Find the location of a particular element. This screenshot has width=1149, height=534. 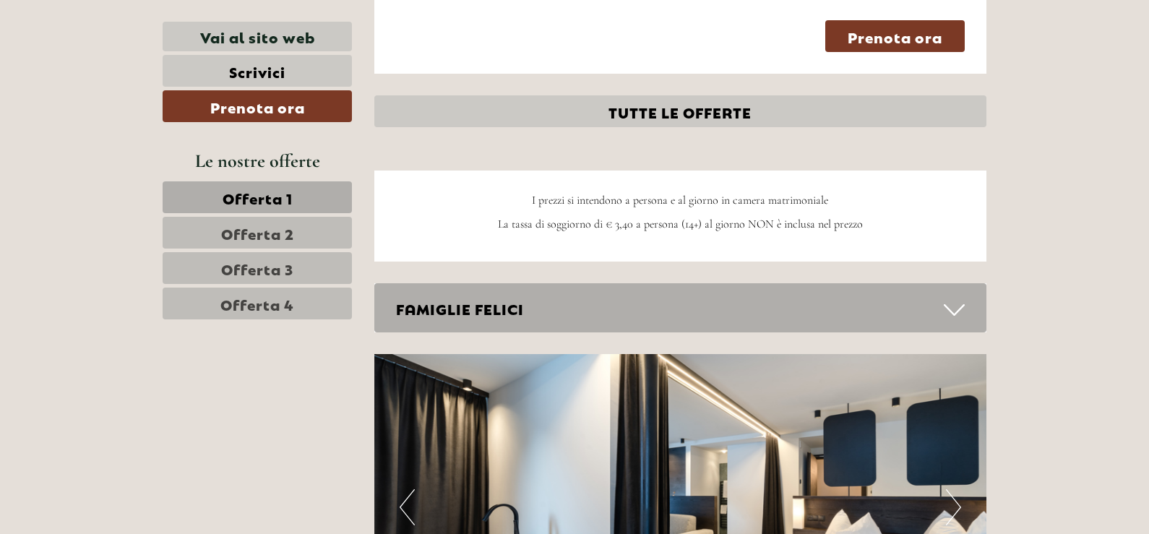

button: Next is located at coordinates (953, 507).